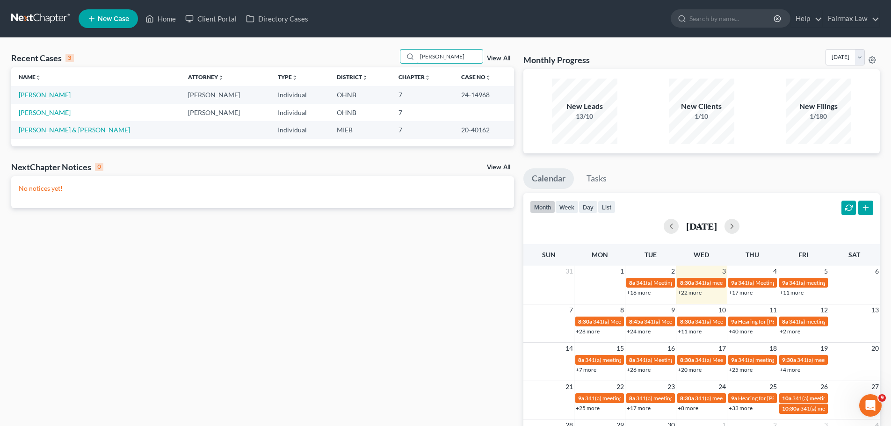  What do you see at coordinates (803, 255) in the screenshot?
I see `span: Fri` at bounding box center [803, 255].